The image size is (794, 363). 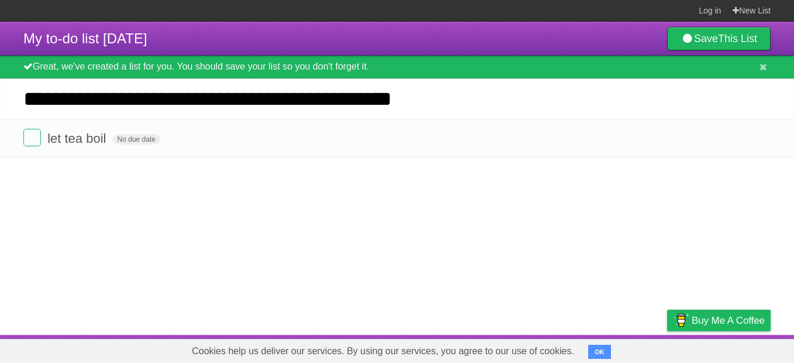 I want to click on a: Suggest a feature, so click(x=734, y=349).